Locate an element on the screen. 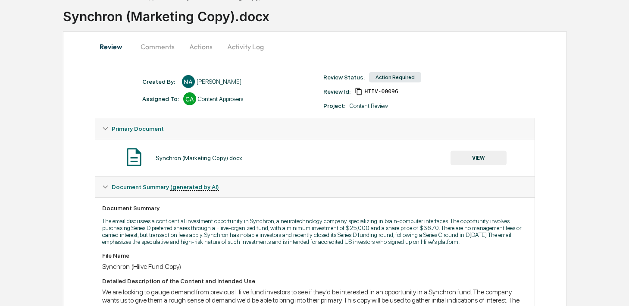 This screenshot has width=629, height=306. div: Document Summary (generated by AI) is located at coordinates (315, 187).